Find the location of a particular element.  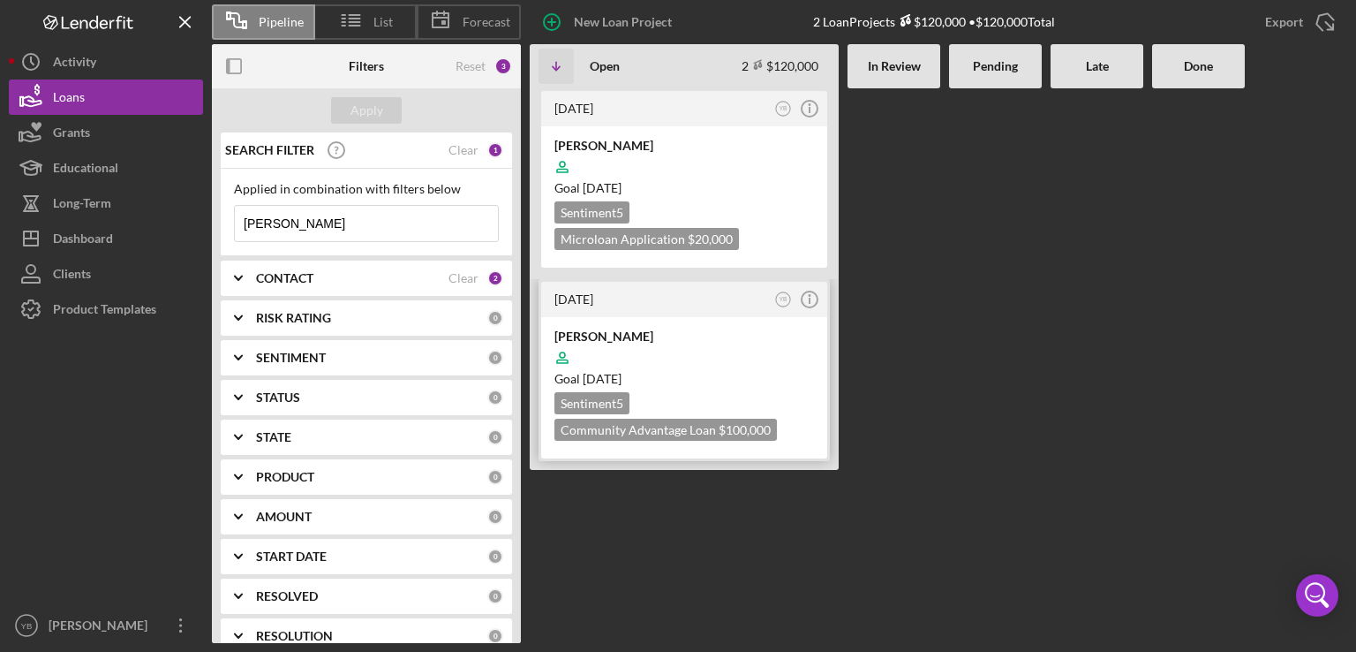

button: Export is located at coordinates (1297, 22).